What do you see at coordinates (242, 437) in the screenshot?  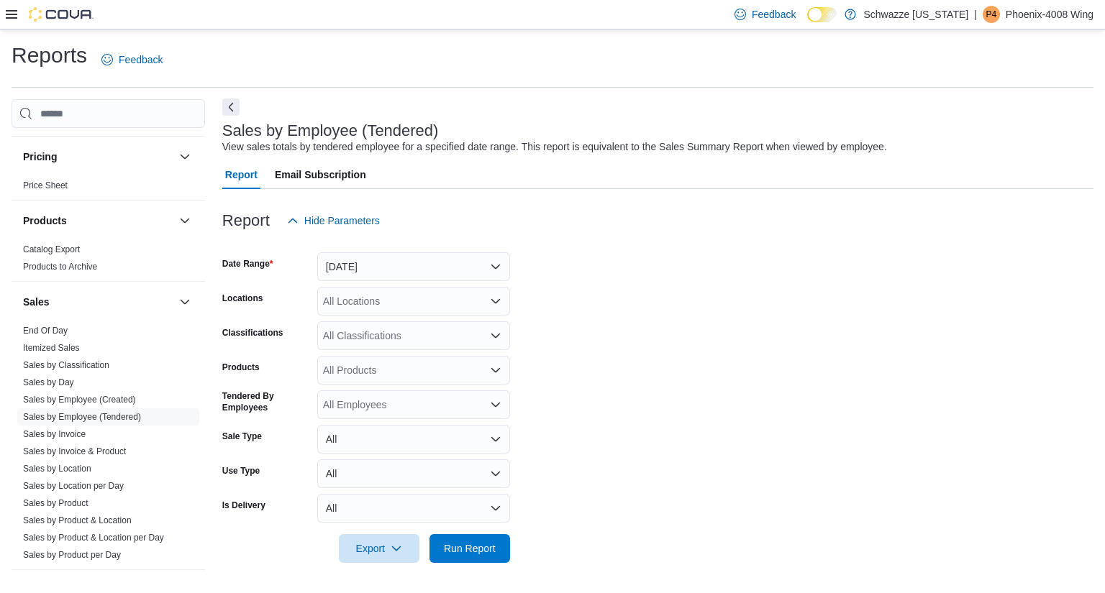 I see `label: Sale Type` at bounding box center [242, 437].